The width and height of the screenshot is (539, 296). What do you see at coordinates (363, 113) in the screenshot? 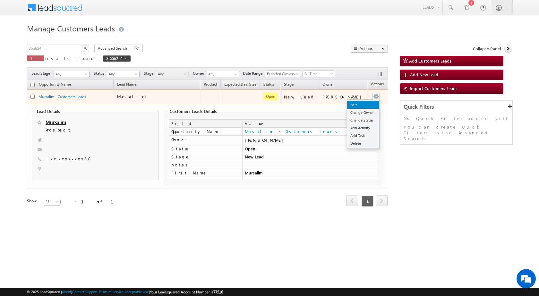
I see `a: Change Owner` at bounding box center [363, 113].